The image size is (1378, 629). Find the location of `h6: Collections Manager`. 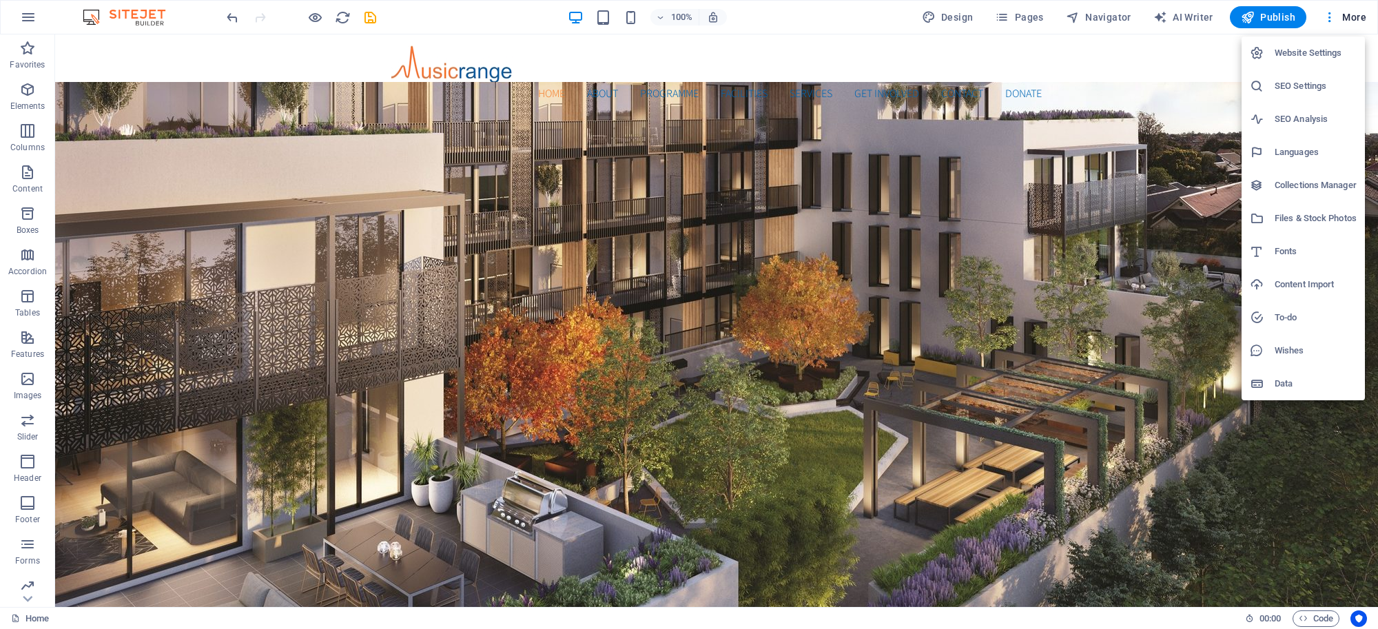

h6: Collections Manager is located at coordinates (1316, 185).